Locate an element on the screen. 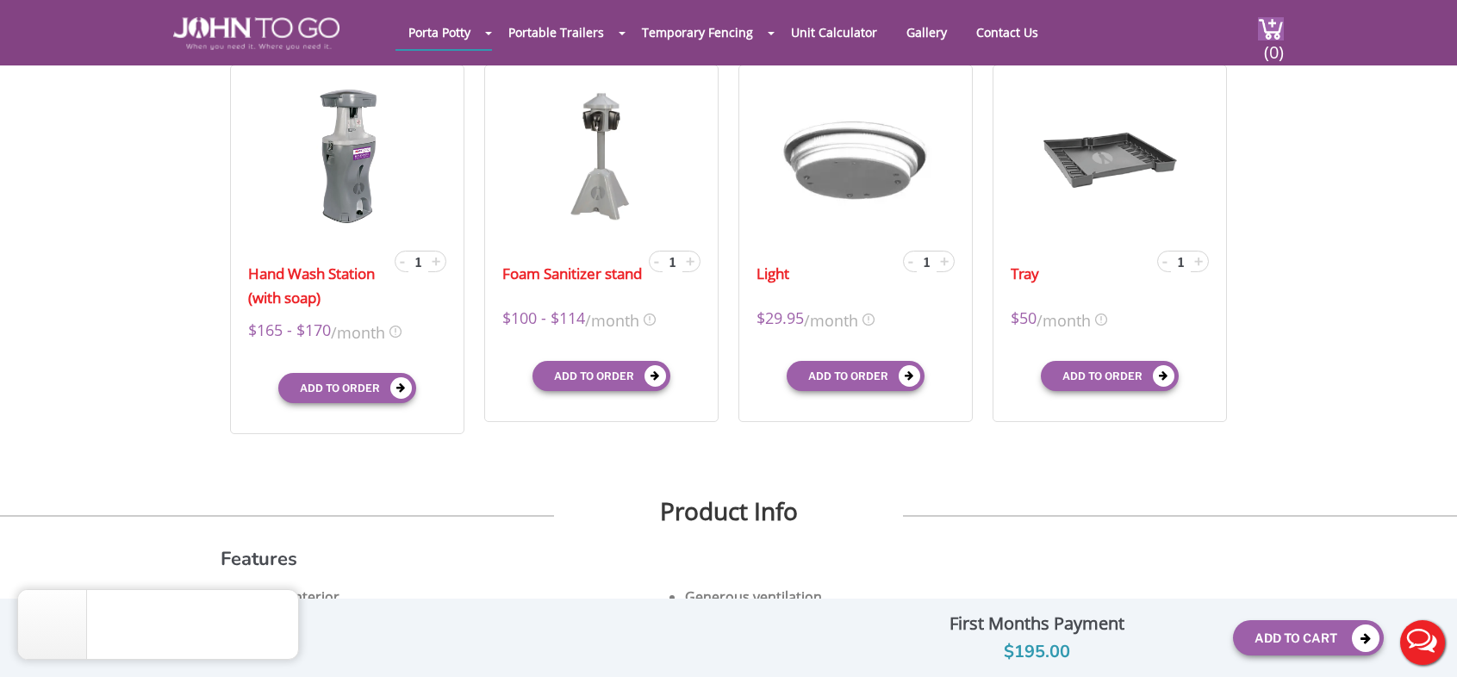 Image resolution: width=1457 pixels, height=677 pixels. a: Light is located at coordinates (773, 274).